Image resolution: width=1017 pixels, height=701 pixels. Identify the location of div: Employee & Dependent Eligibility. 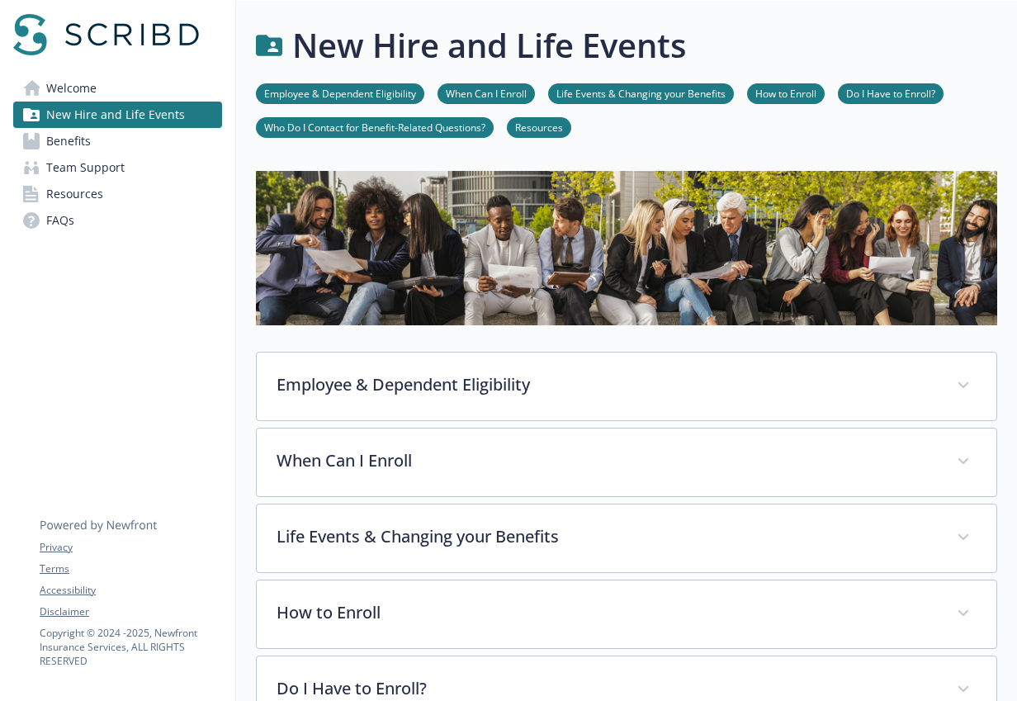
(627, 387).